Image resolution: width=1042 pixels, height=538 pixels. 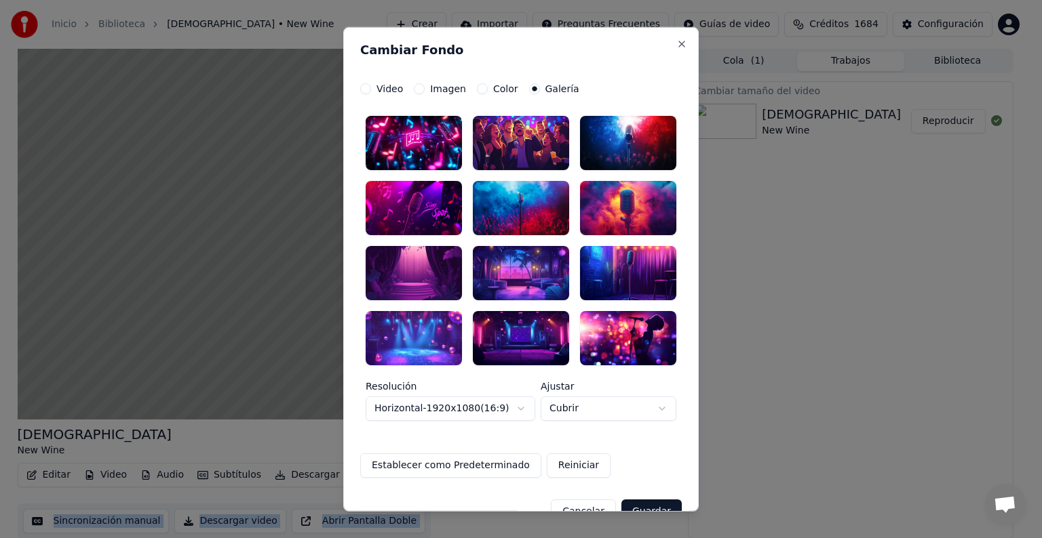 What do you see at coordinates (608, 386) in the screenshot?
I see `label: Ajustar` at bounding box center [608, 386].